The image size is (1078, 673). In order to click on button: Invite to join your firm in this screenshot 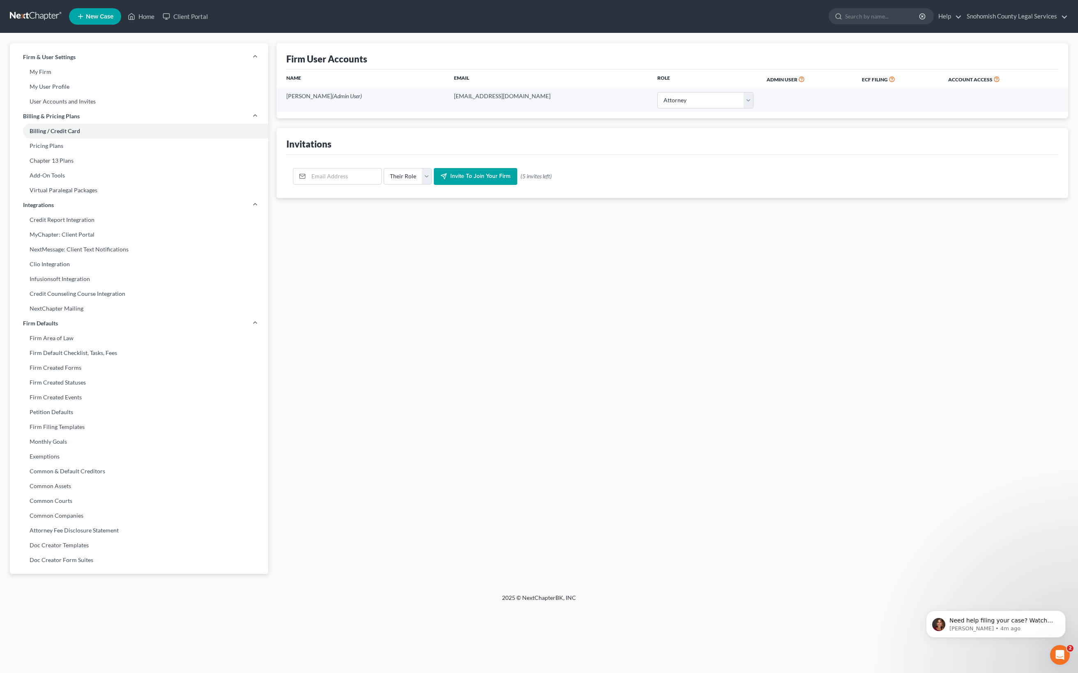, I will do `click(475, 177)`.